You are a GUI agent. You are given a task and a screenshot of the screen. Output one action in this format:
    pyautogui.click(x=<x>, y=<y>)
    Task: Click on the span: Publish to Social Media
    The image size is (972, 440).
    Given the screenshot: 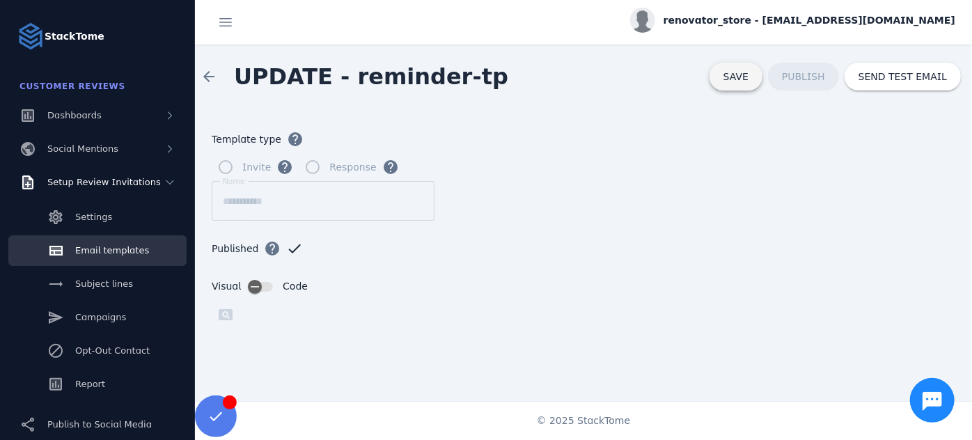 What is the action you would take?
    pyautogui.click(x=100, y=424)
    